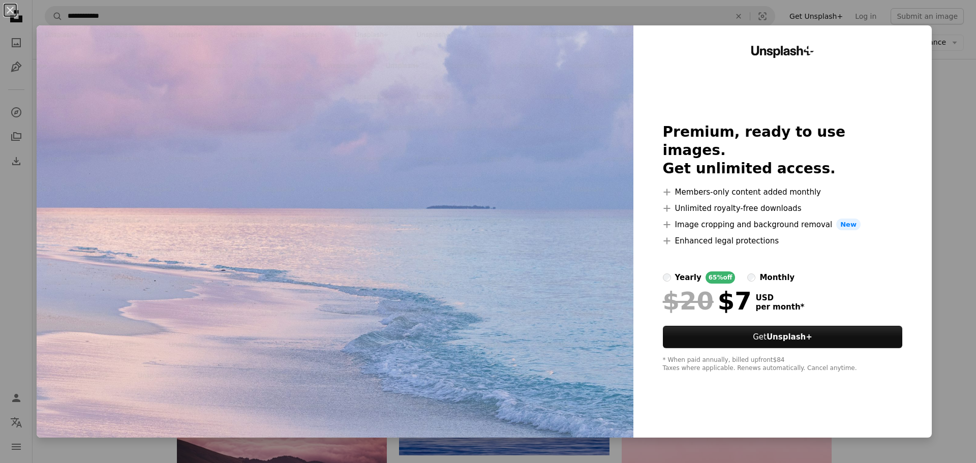 The height and width of the screenshot is (463, 976). Describe the element at coordinates (707, 301) in the screenshot. I see `div: $7` at that location.